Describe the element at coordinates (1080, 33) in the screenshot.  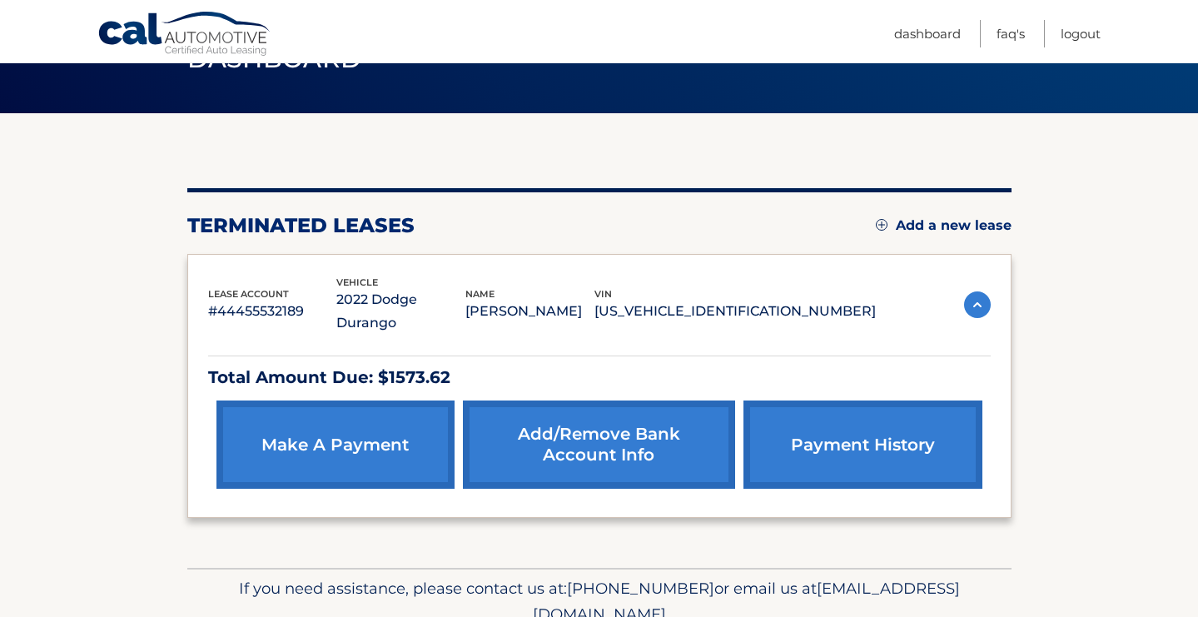
I see `a: Logout` at that location.